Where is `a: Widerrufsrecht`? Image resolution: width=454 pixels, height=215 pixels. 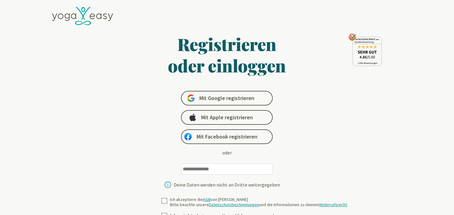 a: Widerrufsrecht is located at coordinates (333, 204).